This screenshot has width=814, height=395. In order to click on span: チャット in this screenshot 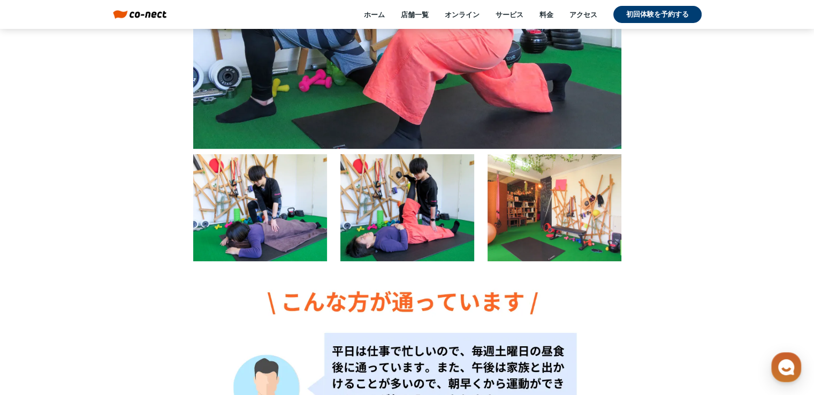, I will do `click(104, 327)`.